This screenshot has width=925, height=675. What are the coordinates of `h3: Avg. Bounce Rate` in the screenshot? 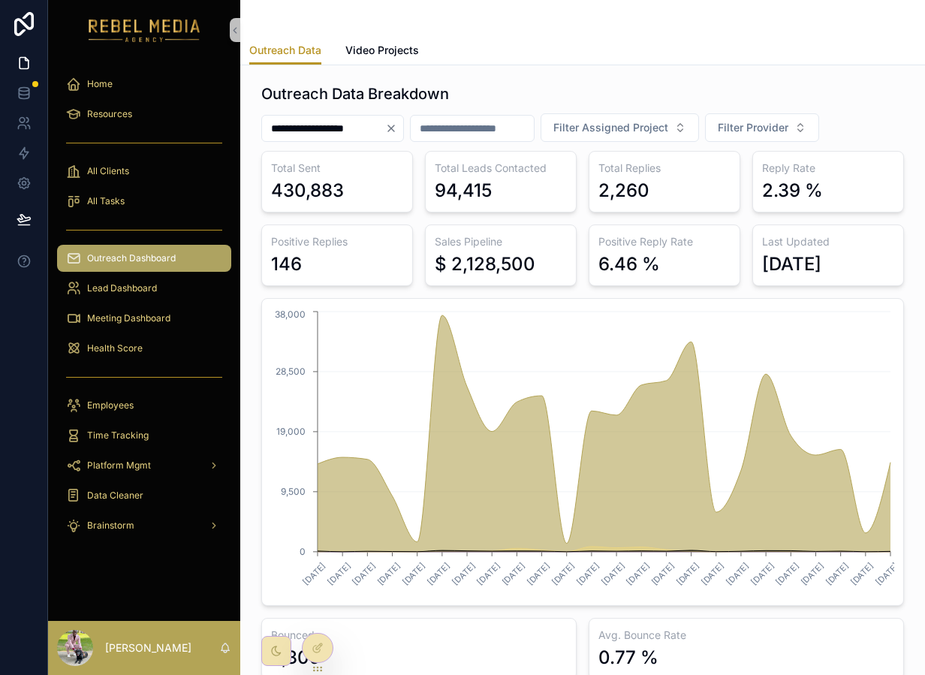 It's located at (746, 635).